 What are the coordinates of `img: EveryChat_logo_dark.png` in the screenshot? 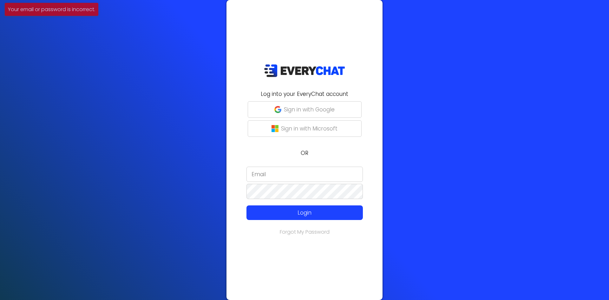 It's located at (305, 70).